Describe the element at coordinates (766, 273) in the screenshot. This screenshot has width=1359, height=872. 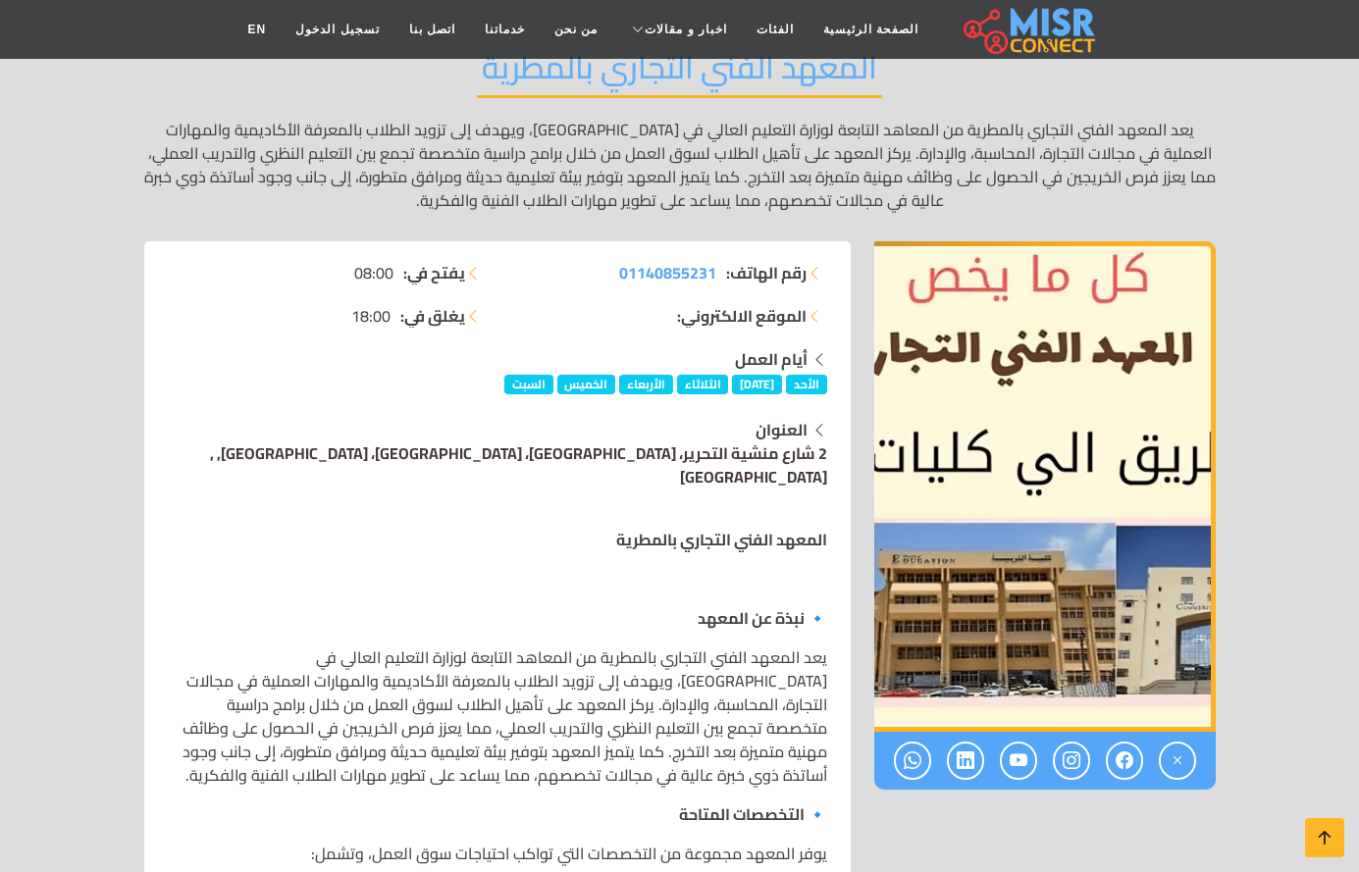
I see `strong: رقم الهاتف:` at that location.